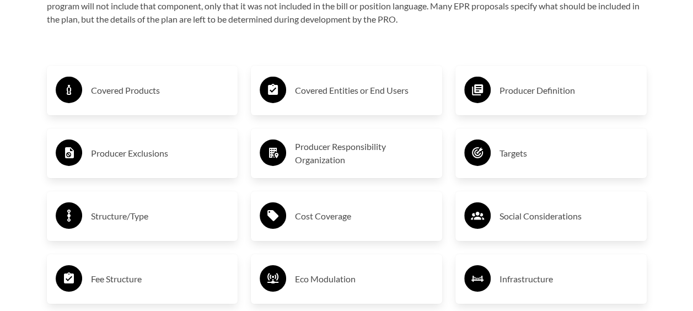 This screenshot has width=693, height=311. What do you see at coordinates (160, 279) in the screenshot?
I see `h3: Fee Structure` at bounding box center [160, 279].